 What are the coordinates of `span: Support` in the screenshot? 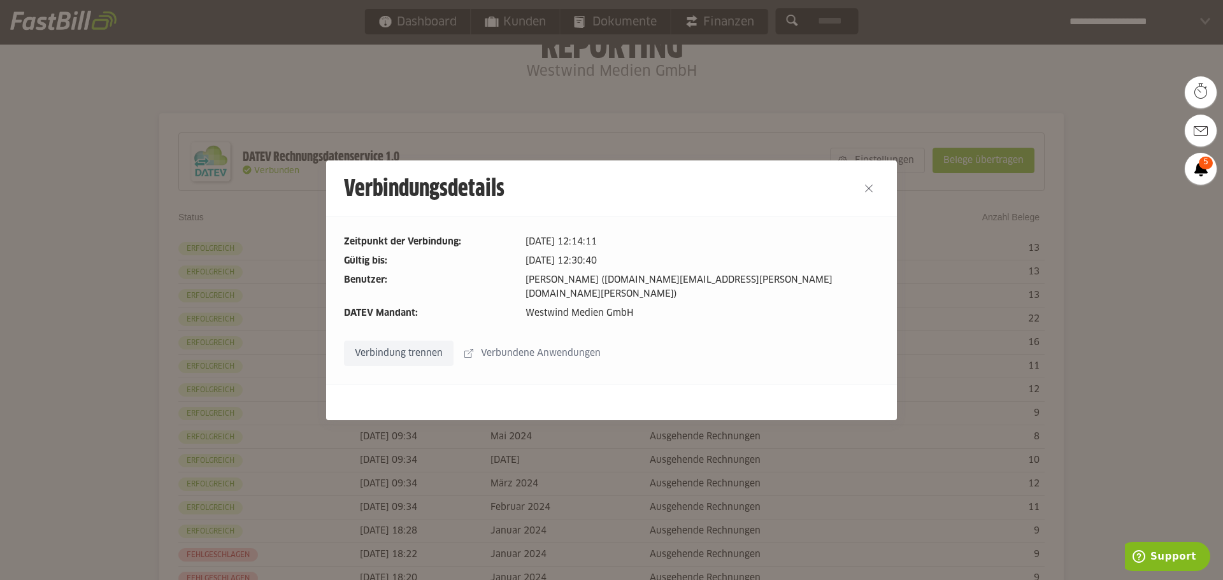 It's located at (48, 15).